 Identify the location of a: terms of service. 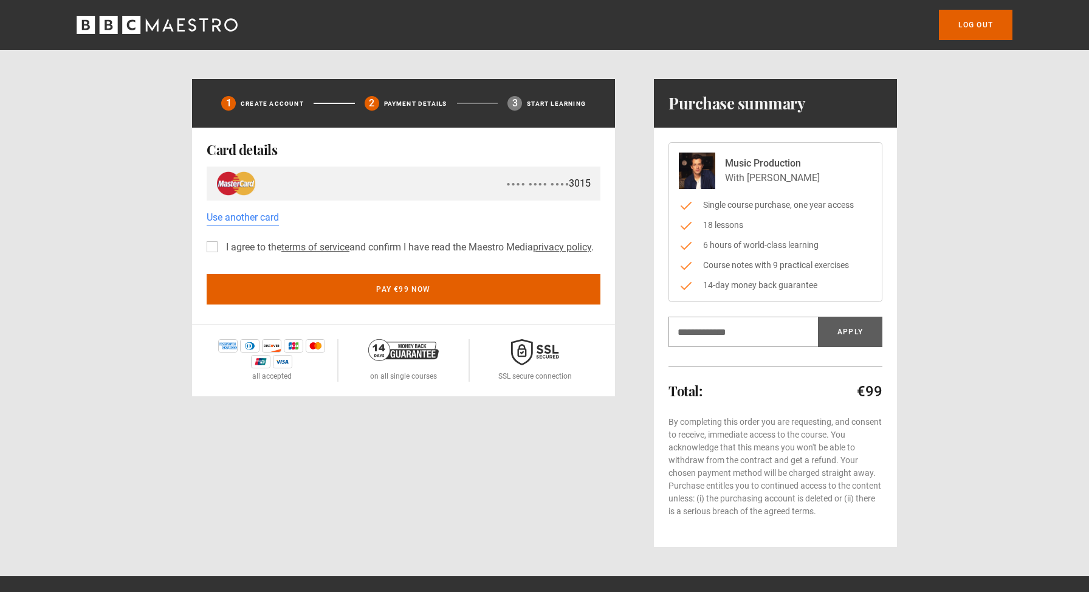
(315, 247).